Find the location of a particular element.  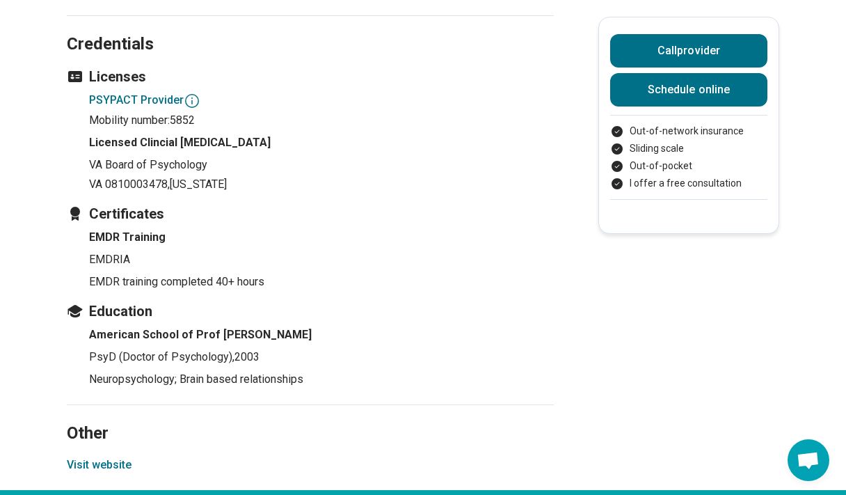

p: VA Board of Psychology is located at coordinates (321, 165).